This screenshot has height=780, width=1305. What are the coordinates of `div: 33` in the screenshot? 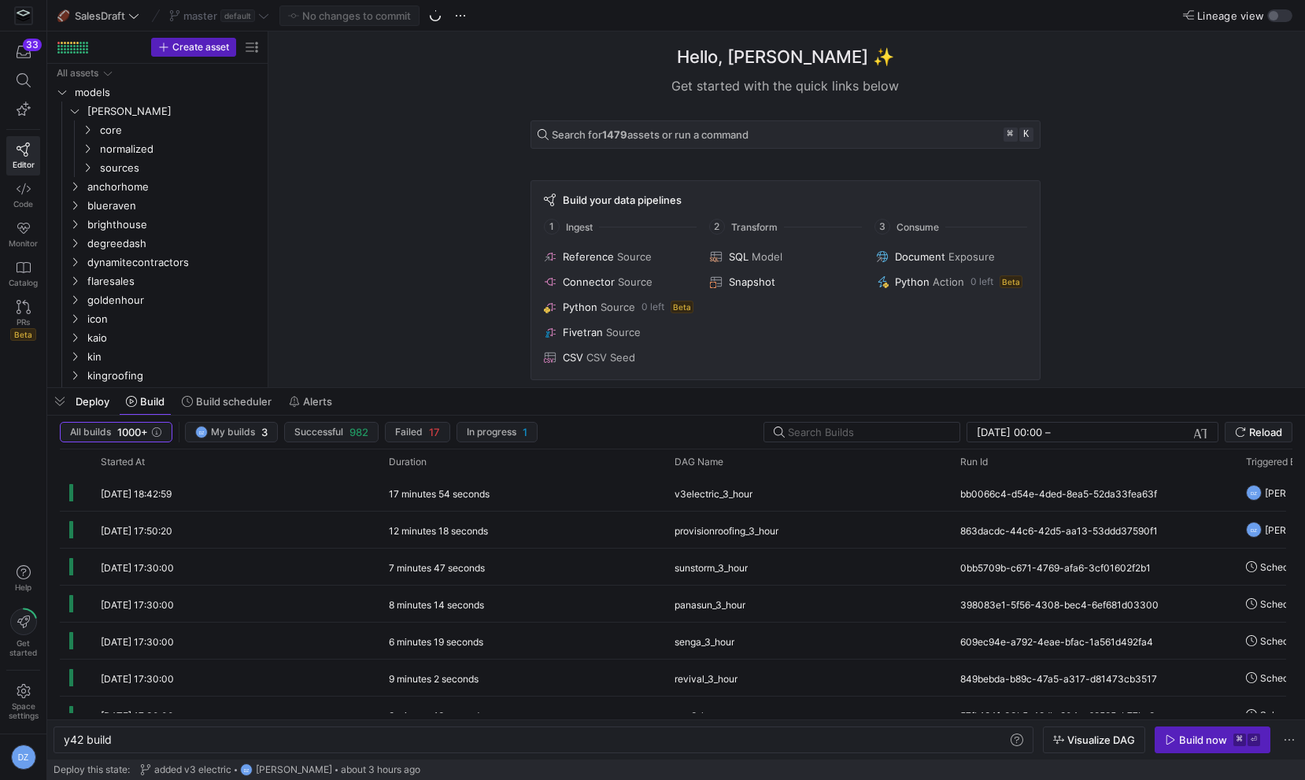 It's located at (32, 45).